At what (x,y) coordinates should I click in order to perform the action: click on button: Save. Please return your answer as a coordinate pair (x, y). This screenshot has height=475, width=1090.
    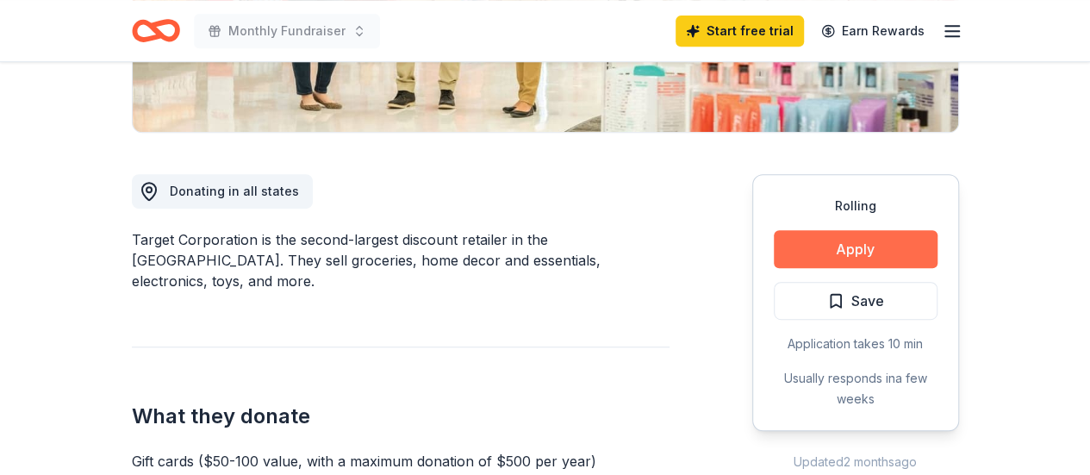
    Looking at the image, I should click on (856, 301).